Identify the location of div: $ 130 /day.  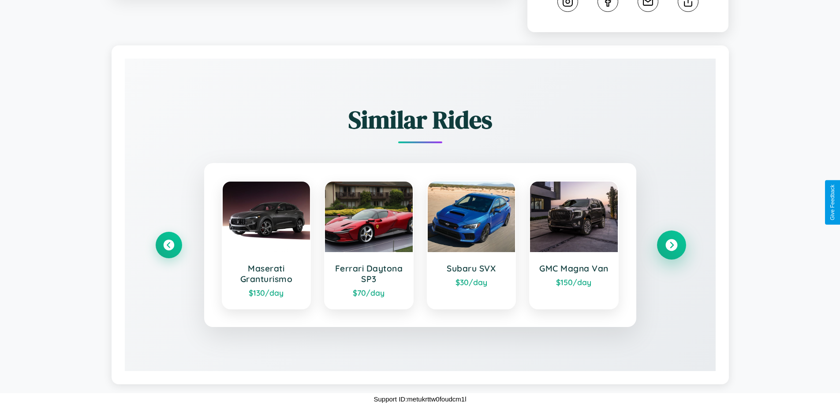
(266, 293).